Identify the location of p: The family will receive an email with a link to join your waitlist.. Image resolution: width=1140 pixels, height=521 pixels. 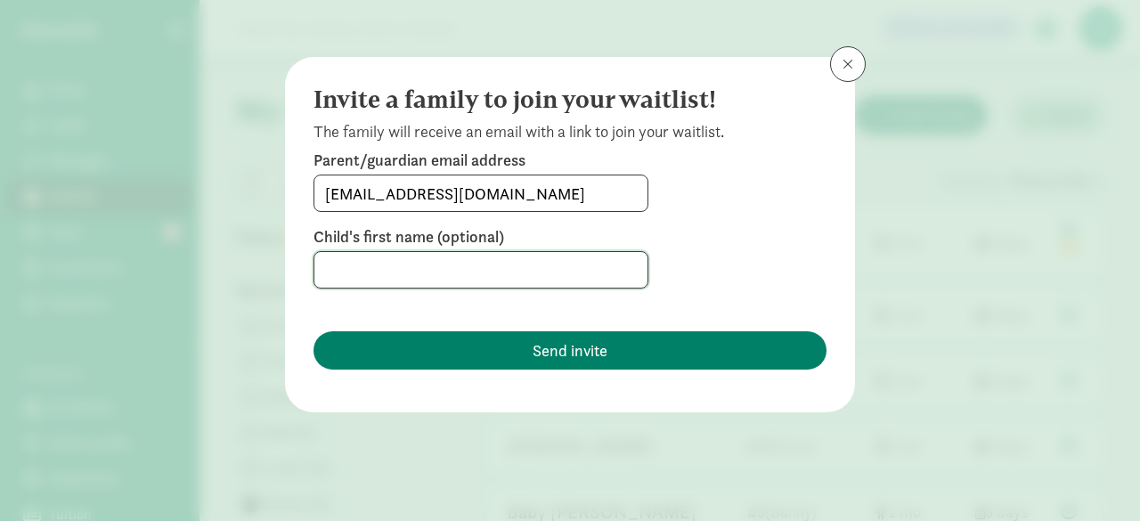
(570, 132).